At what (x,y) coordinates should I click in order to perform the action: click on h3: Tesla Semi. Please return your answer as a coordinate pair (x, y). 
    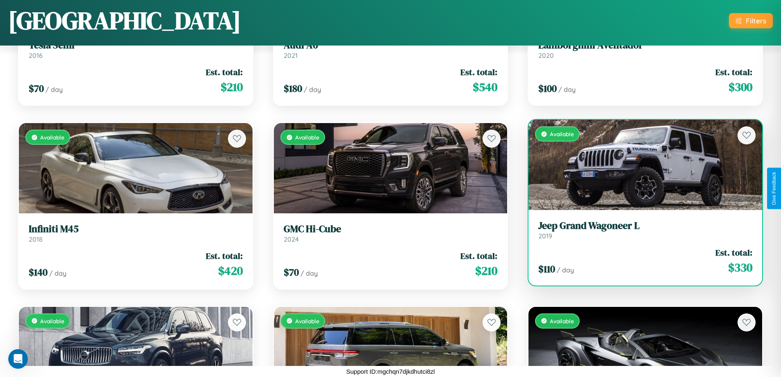
    Looking at the image, I should click on (136, 45).